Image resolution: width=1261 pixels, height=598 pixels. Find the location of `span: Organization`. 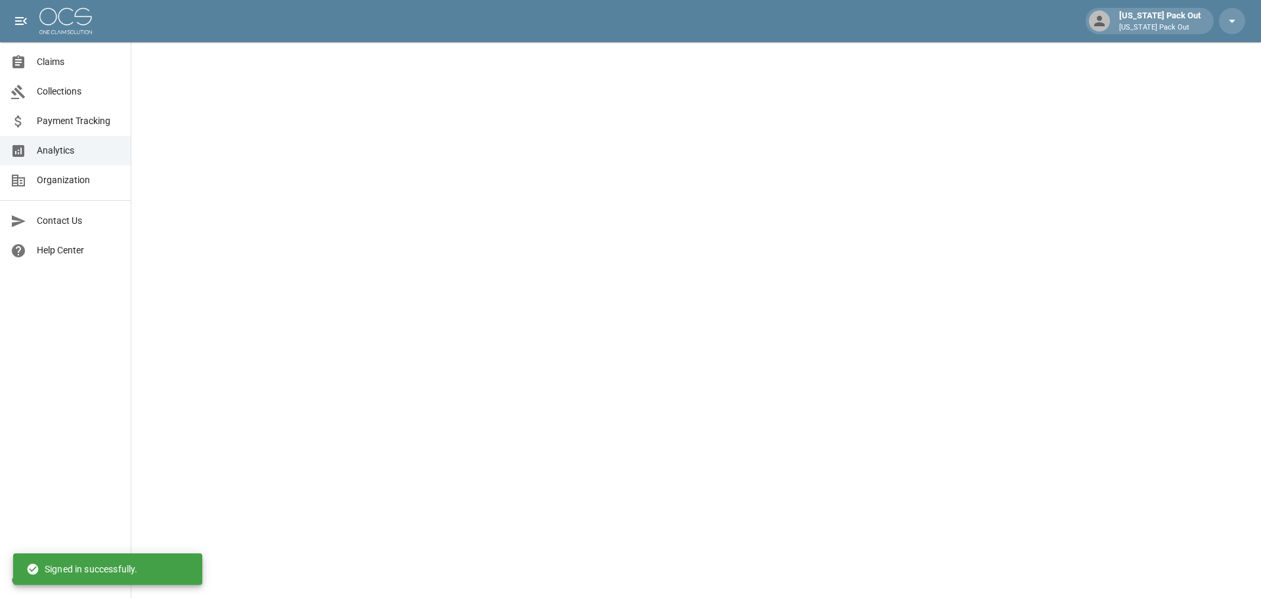

span: Organization is located at coordinates (78, 180).